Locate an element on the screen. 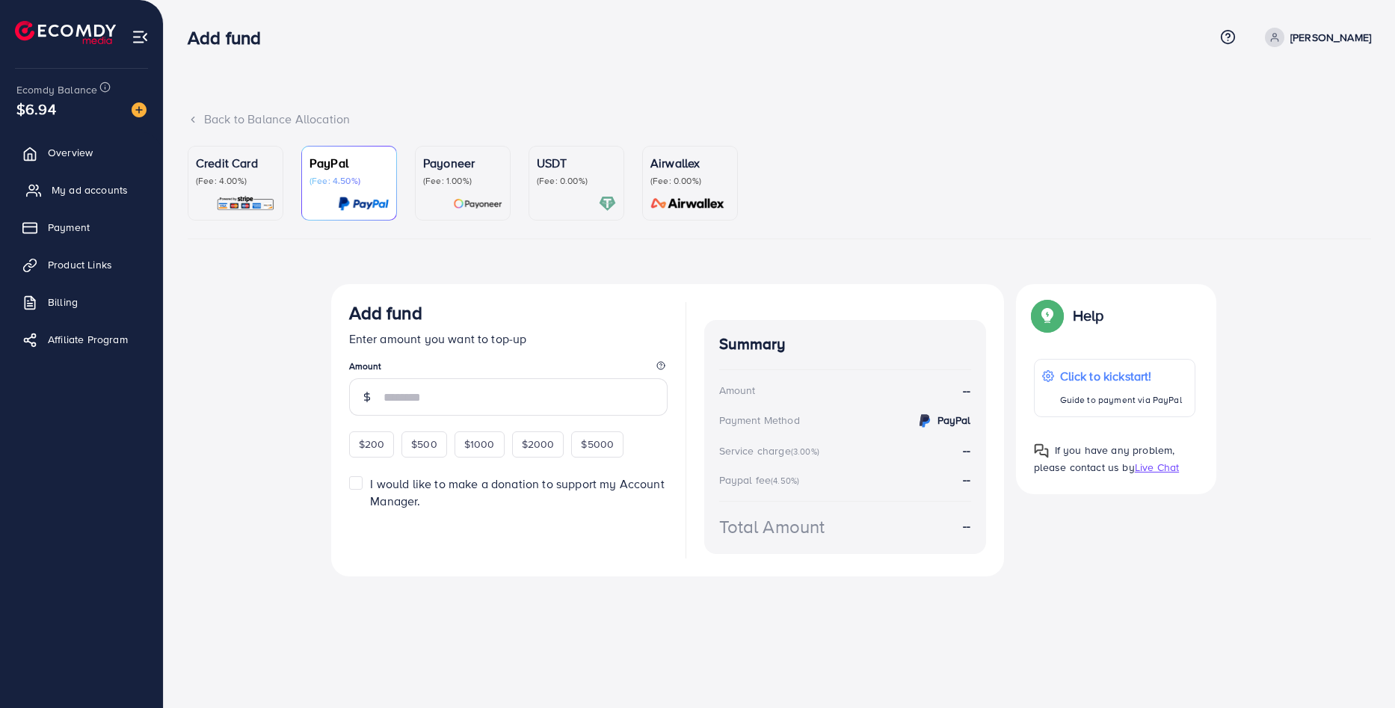 This screenshot has width=1395, height=708. span: $2000 is located at coordinates (538, 444).